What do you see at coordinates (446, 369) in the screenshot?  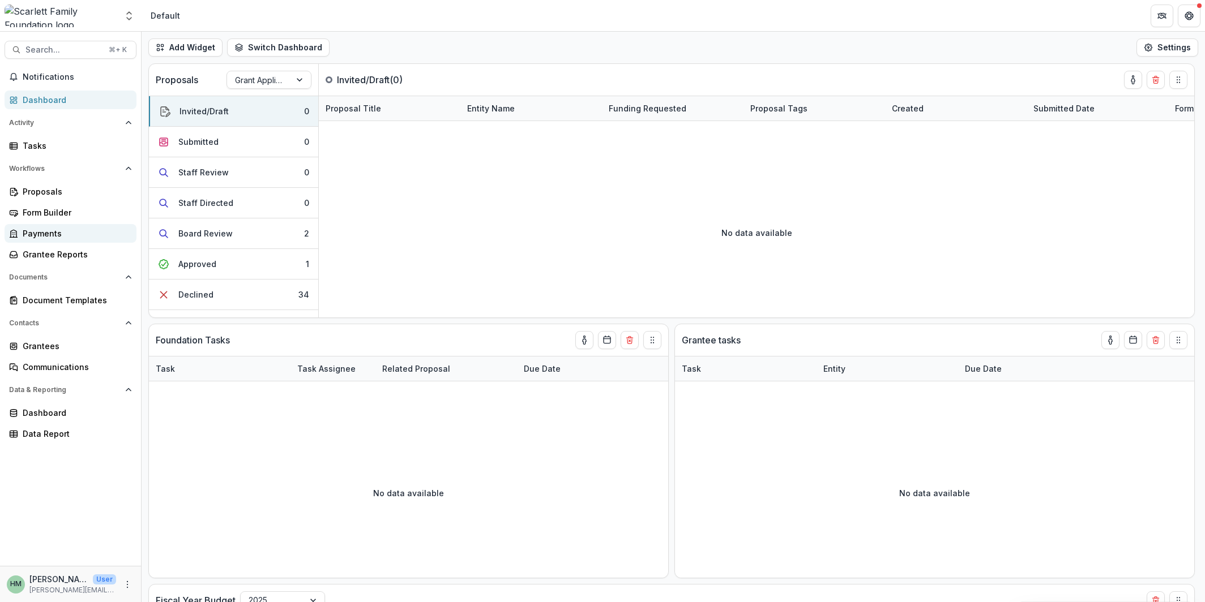 I see `div: Related Proposal` at bounding box center [446, 369].